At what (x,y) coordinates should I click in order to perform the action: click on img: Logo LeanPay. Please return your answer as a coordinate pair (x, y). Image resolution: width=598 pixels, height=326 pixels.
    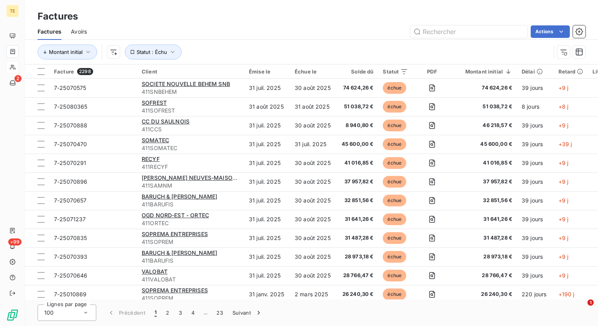
    Looking at the image, I should click on (13, 315).